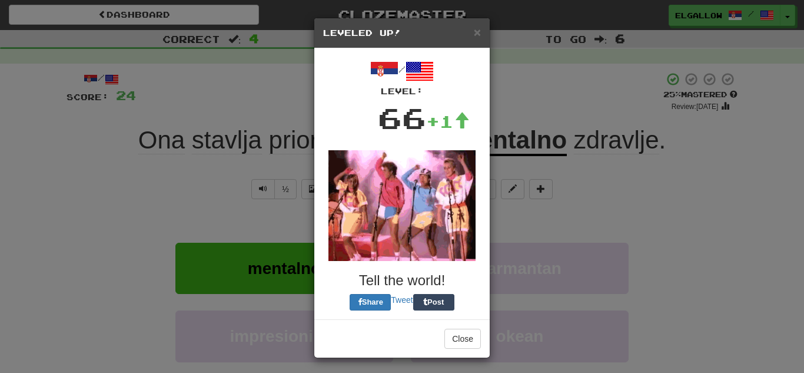  Describe the element at coordinates (370, 302) in the screenshot. I see `button: Share` at that location.